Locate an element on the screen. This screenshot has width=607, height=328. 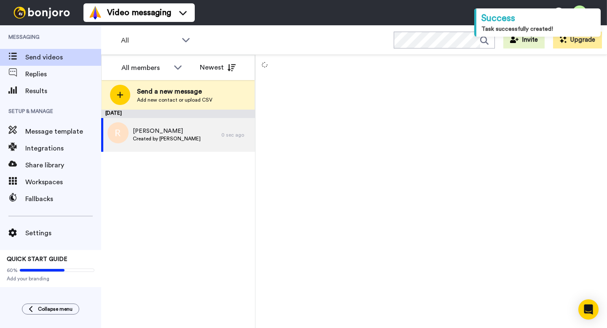
span: Send a new message is located at coordinates (175, 91).